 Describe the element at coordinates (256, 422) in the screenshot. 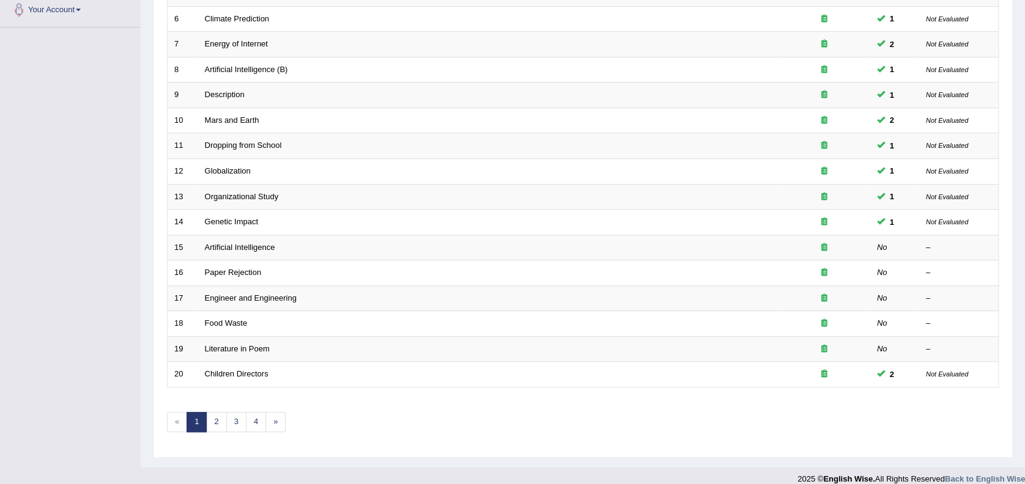

I see `a: 4` at that location.